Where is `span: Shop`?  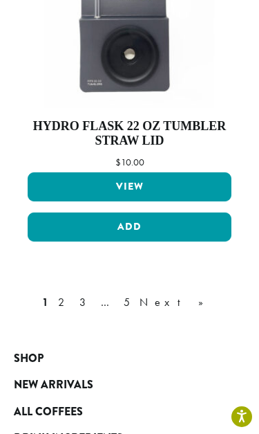
span: Shop is located at coordinates (28, 358).